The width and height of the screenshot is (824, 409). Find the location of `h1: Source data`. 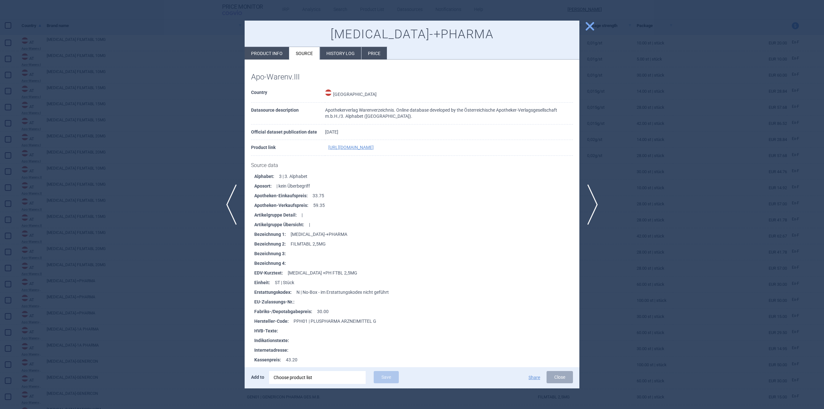

h1: Source data is located at coordinates (412, 165).